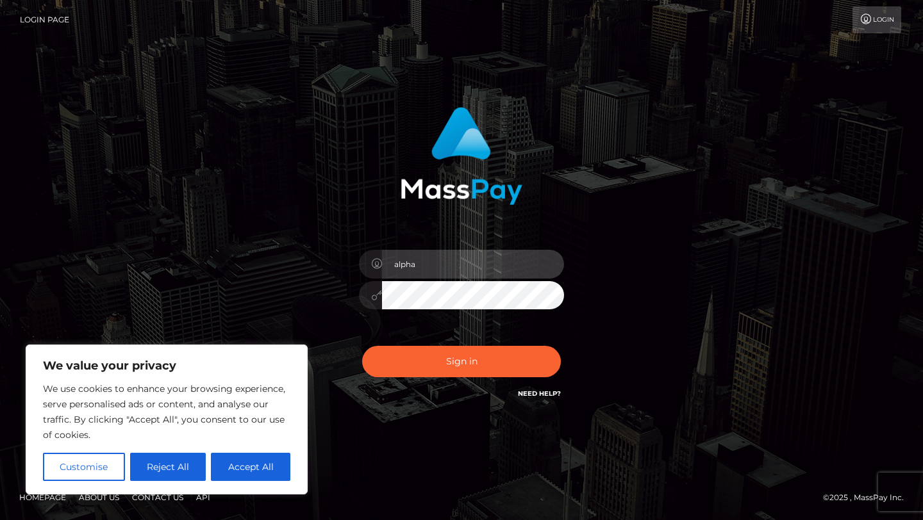 The width and height of the screenshot is (923, 520). What do you see at coordinates (158, 497) in the screenshot?
I see `a: Contact Us` at bounding box center [158, 497].